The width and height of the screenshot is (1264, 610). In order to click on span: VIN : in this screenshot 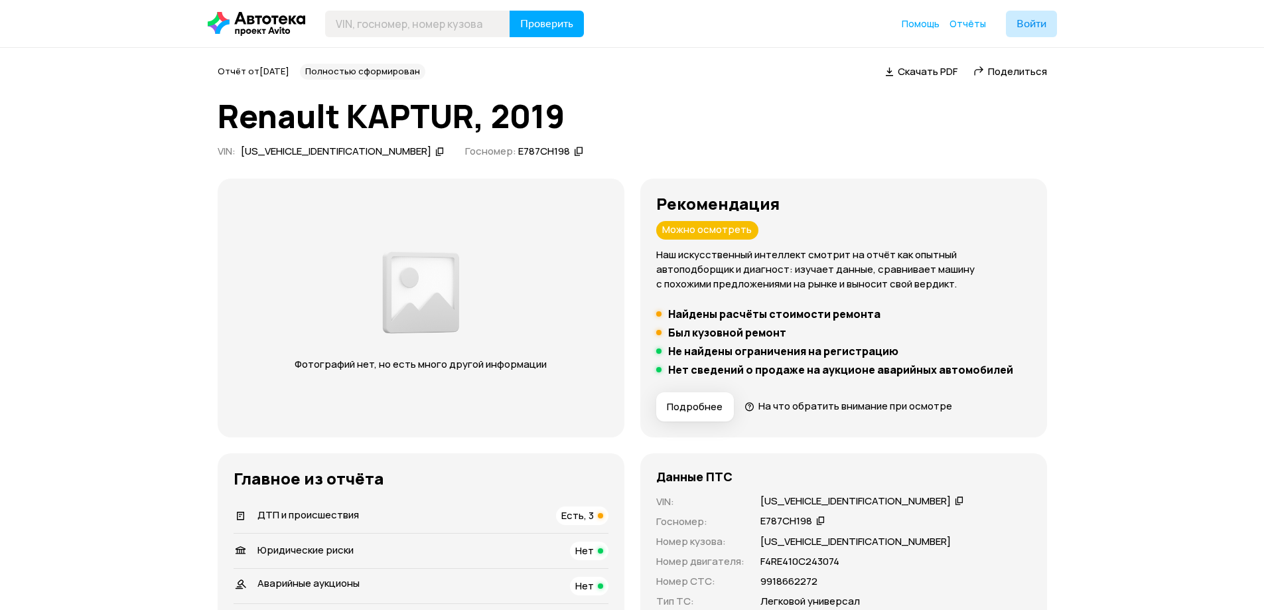, I will do `click(226, 151)`.